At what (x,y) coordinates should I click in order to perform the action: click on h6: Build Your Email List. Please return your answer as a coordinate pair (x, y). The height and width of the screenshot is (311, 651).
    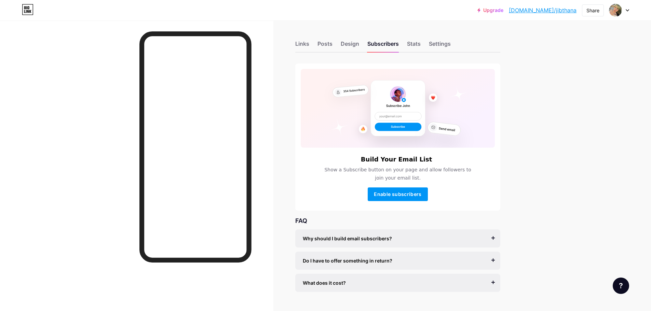
    Looking at the image, I should click on (397, 160).